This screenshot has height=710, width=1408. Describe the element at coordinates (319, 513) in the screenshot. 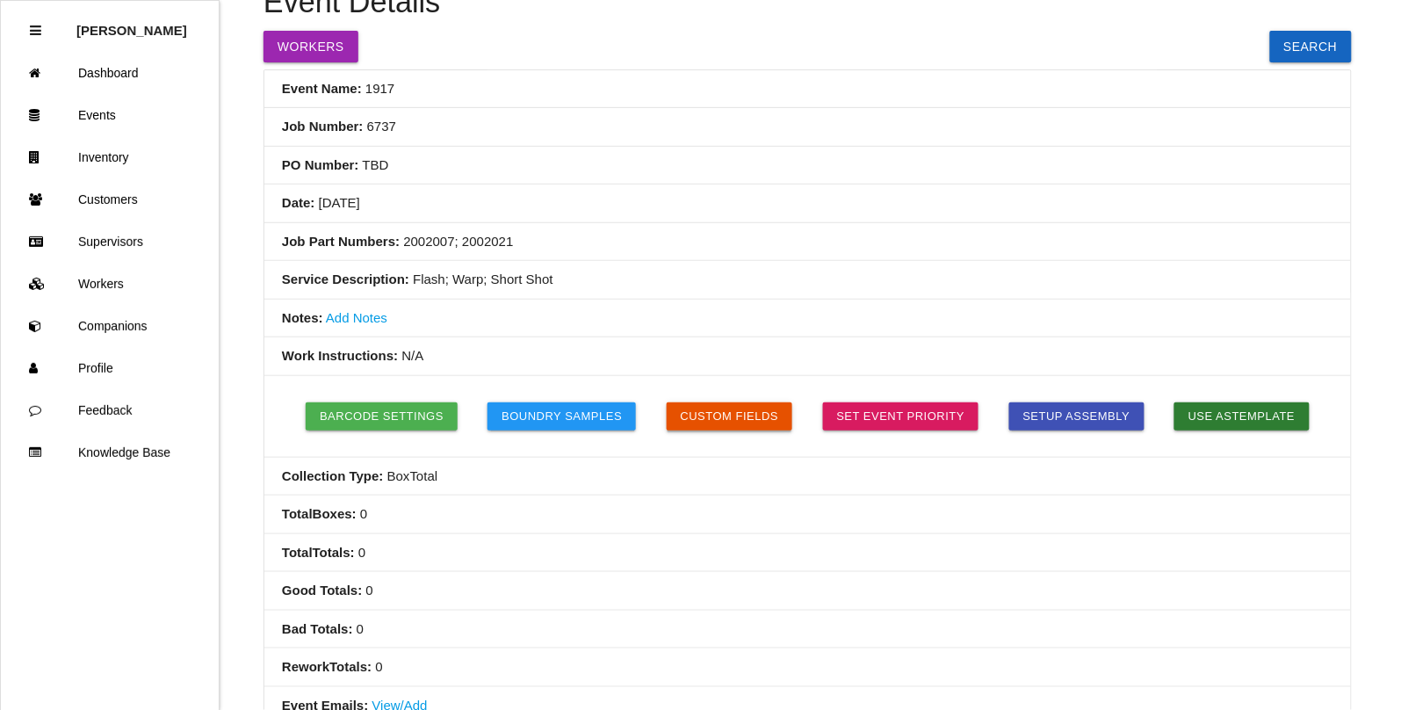

I see `b: Total Boxes :` at that location.